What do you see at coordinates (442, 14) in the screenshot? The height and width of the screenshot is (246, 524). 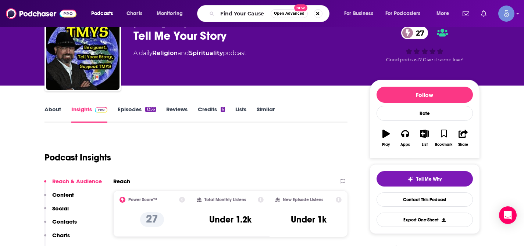 I see `span: More` at bounding box center [442, 14].